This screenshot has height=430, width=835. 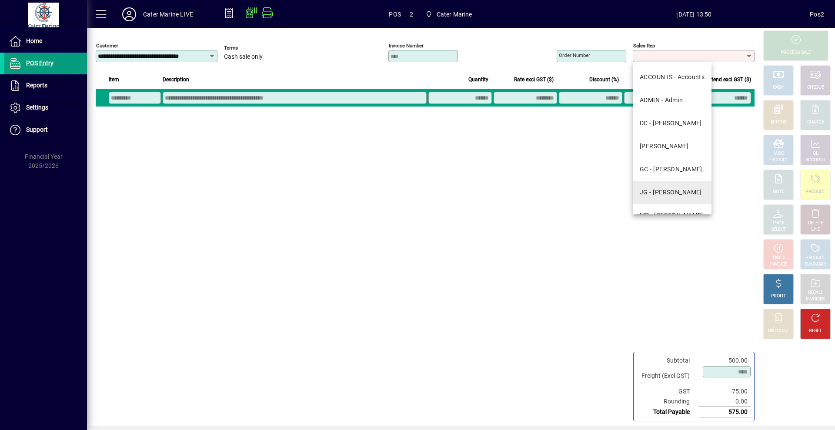 I want to click on mat-option: DC - Dan Cleaver, so click(x=672, y=123).